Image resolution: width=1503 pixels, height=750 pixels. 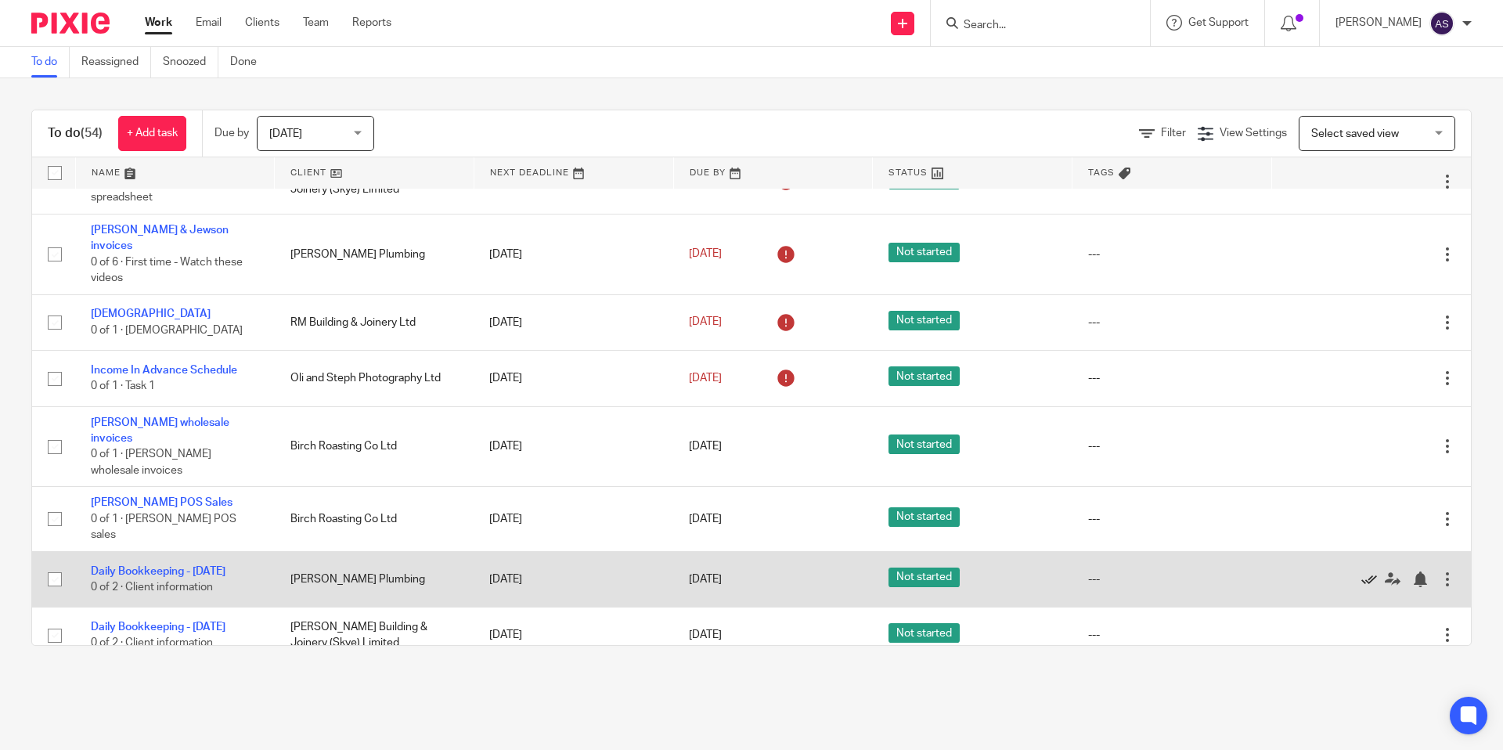 What do you see at coordinates (190, 62) in the screenshot?
I see `a: Snoozed` at bounding box center [190, 62].